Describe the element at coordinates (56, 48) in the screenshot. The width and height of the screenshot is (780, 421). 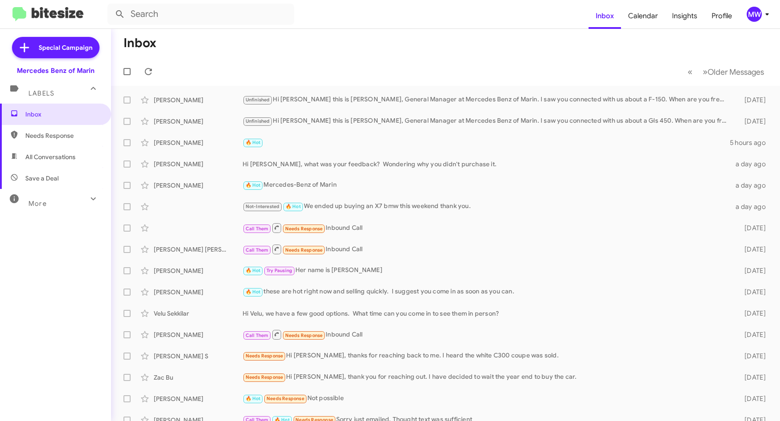
I see `a: Special Campaign` at that location.